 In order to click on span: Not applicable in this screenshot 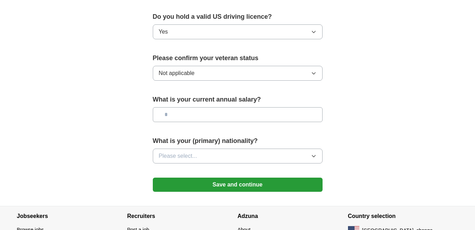, I will do `click(176, 73)`.